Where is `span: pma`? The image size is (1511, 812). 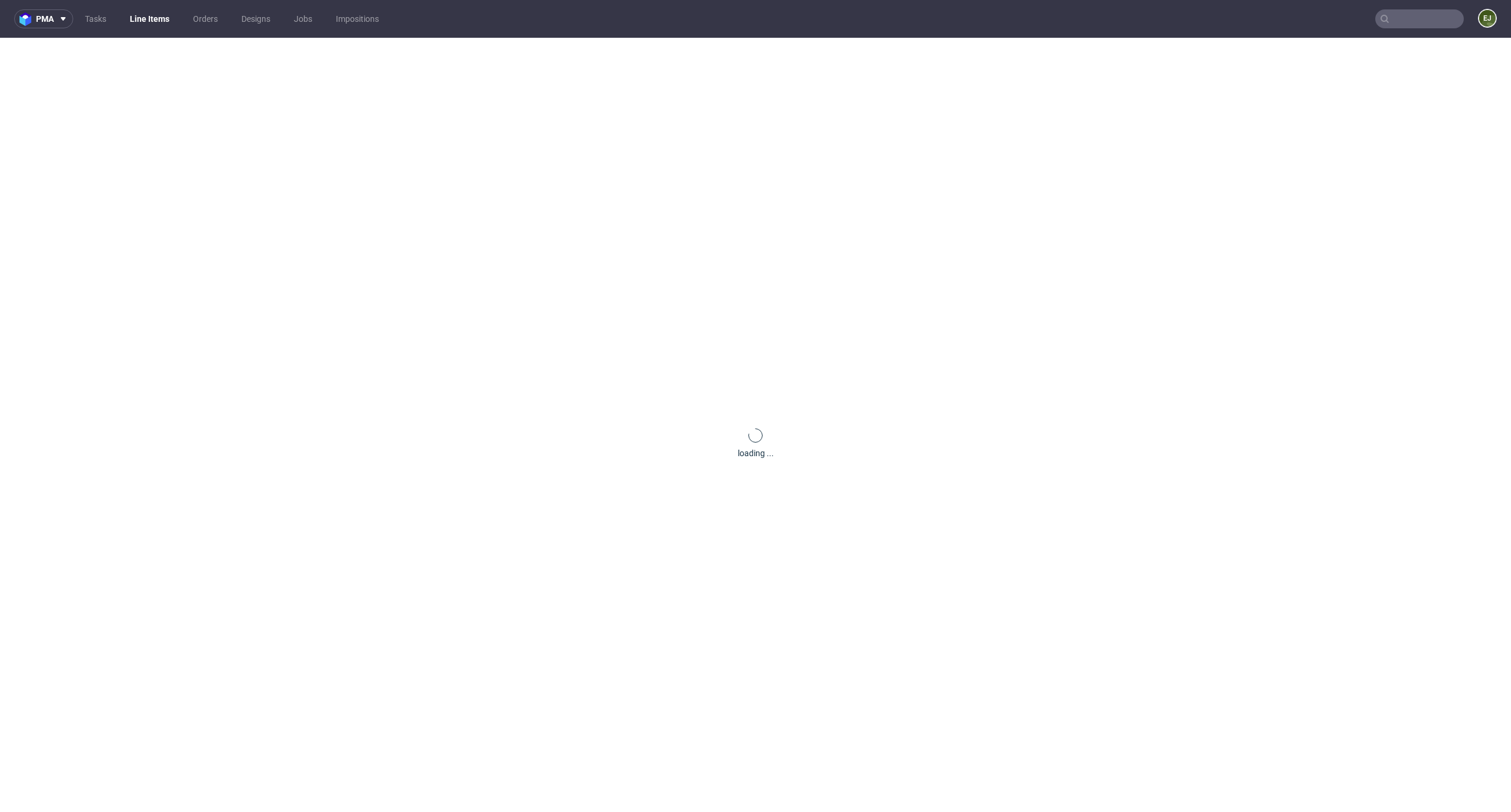 span: pma is located at coordinates (44, 19).